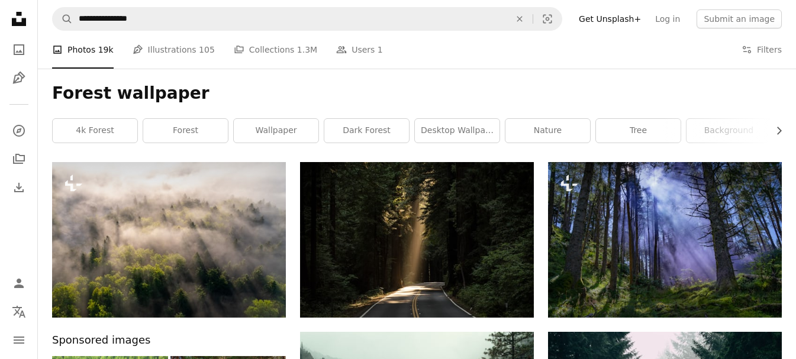 This screenshot has width=796, height=359. Describe the element at coordinates (380, 50) in the screenshot. I see `span: 1` at that location.